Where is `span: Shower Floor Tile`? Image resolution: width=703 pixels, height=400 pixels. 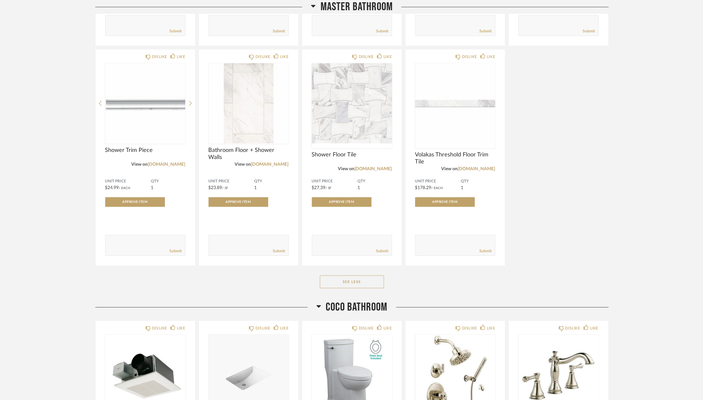
span: Shower Floor Tile is located at coordinates (352, 155).